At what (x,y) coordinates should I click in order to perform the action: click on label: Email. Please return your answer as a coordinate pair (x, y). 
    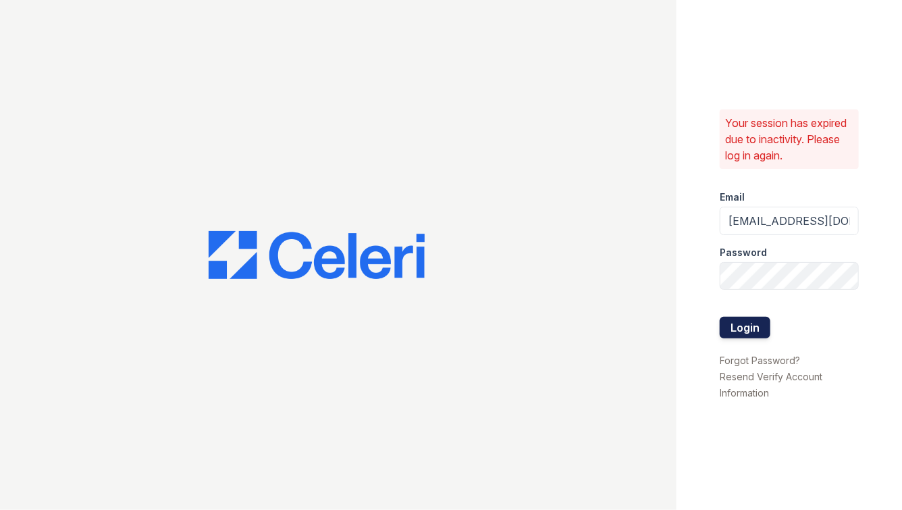
    Looking at the image, I should click on (732, 197).